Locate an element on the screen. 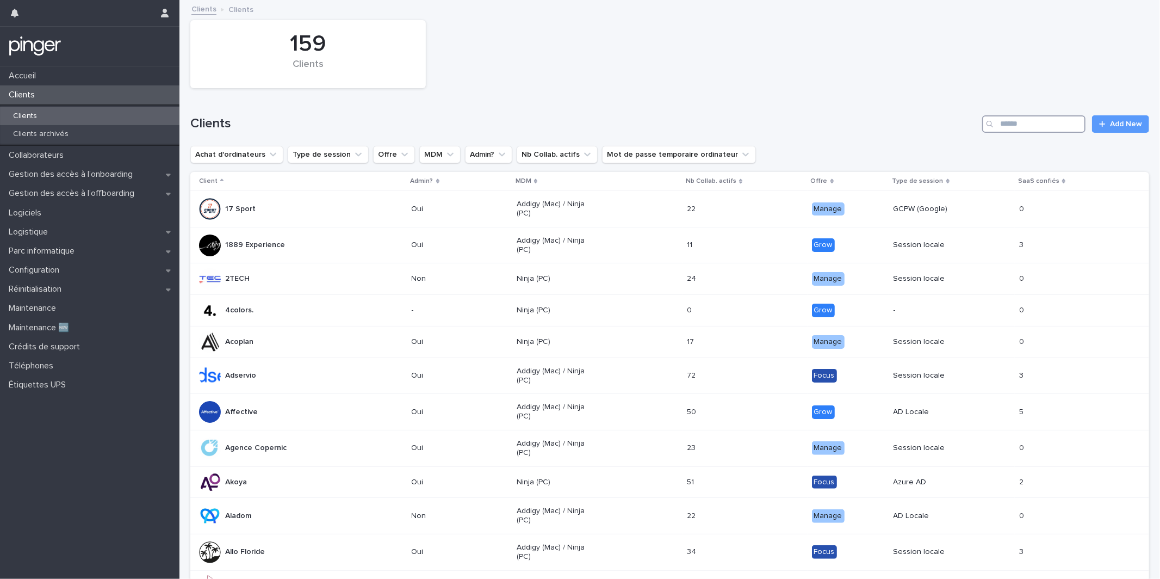 Image resolution: width=1160 pixels, height=579 pixels. a: Clients is located at coordinates (204, 8).